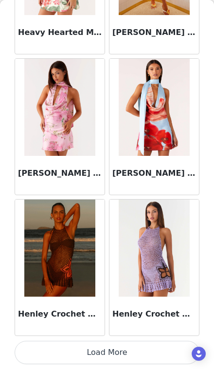 This screenshot has height=369, width=214. What do you see at coordinates (59, 107) in the screenshot?
I see `img: Heidi Mini Dress - Pink Floral` at bounding box center [59, 107].